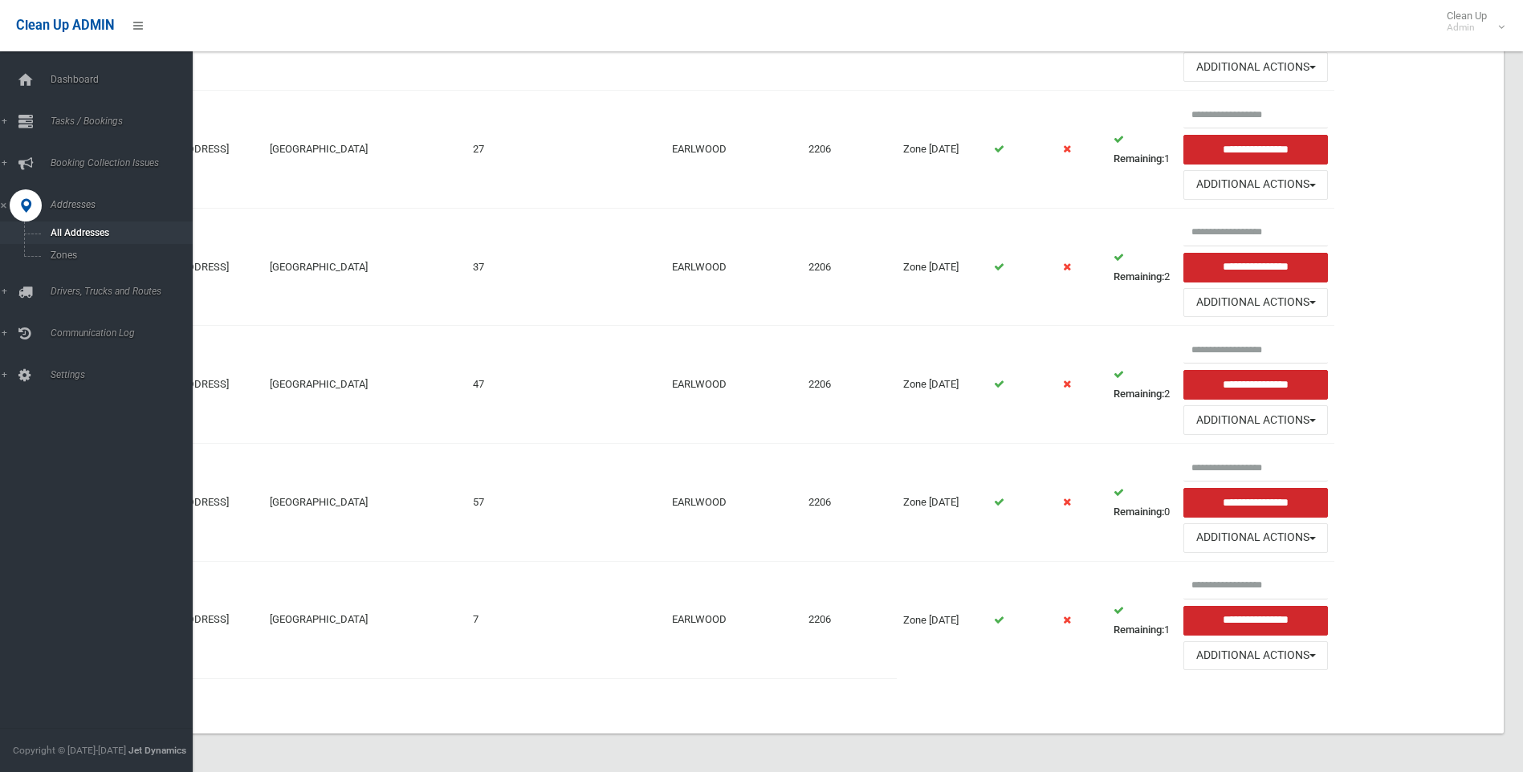 Image resolution: width=1523 pixels, height=772 pixels. What do you see at coordinates (125, 375) in the screenshot?
I see `span: Settings` at bounding box center [125, 375].